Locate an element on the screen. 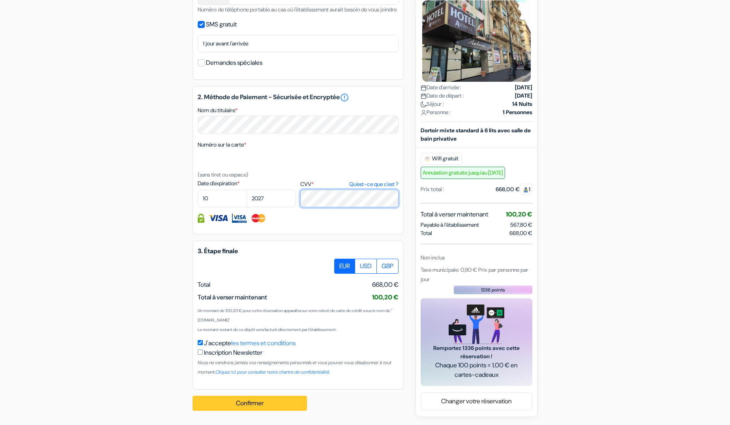 This screenshot has height=425, width=730. span: 1 is located at coordinates (526, 189).